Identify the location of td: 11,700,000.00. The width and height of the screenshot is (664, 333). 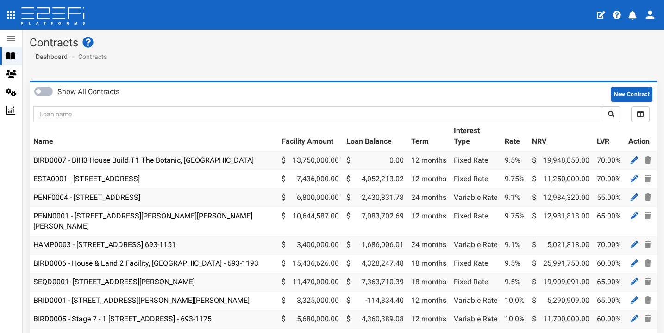
(561, 319).